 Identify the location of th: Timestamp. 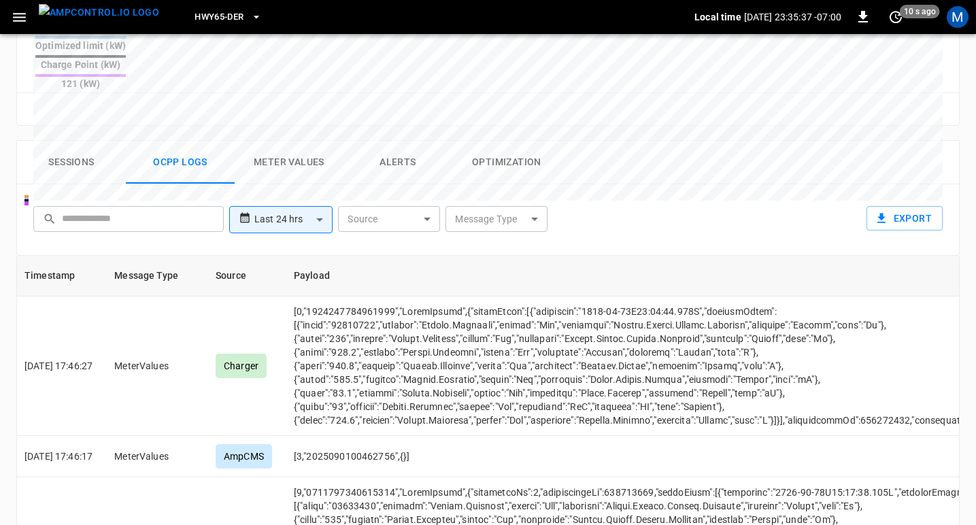
(59, 276).